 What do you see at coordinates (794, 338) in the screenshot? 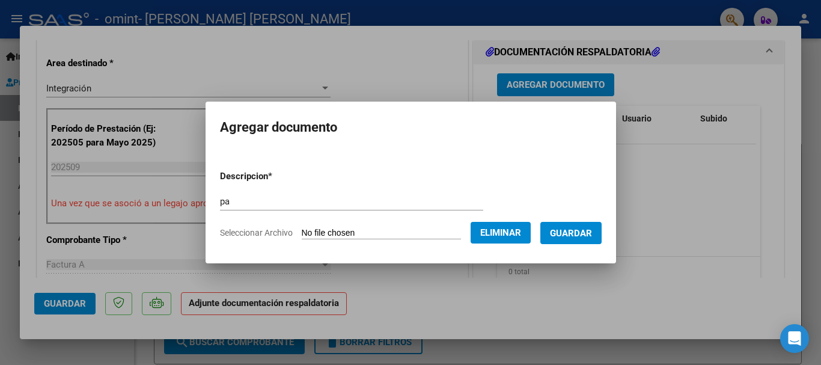
I see `div: Open Intercom Messenger` at bounding box center [794, 338].